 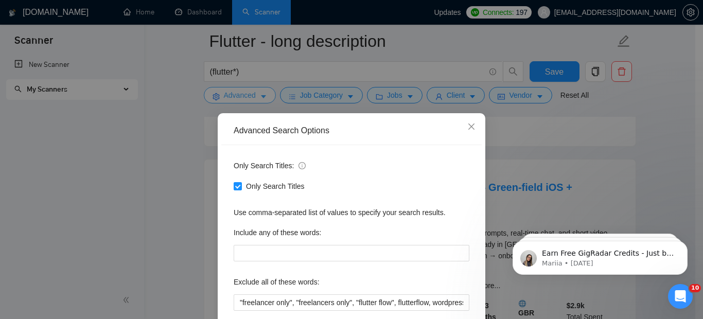 What do you see at coordinates (694, 288) in the screenshot?
I see `span: 10` at bounding box center [694, 288].